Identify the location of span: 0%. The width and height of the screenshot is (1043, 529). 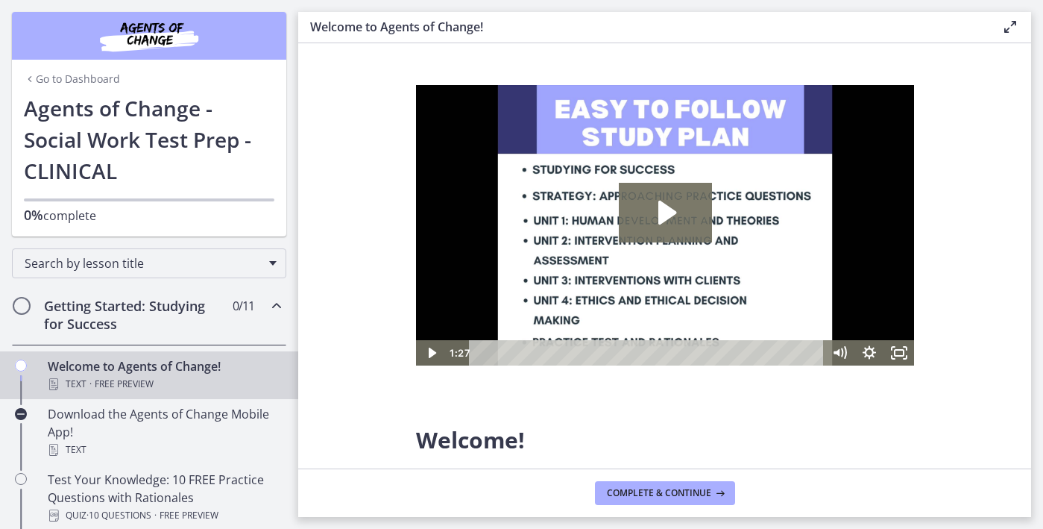
(34, 215).